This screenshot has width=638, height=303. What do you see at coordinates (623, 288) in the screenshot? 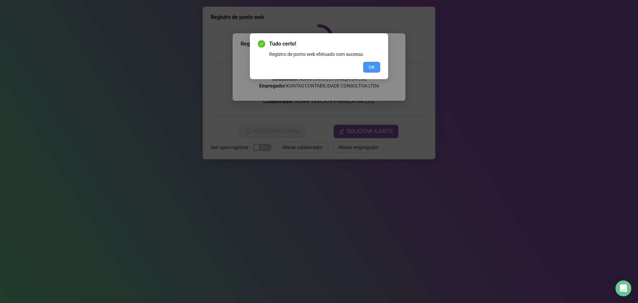
I see `div: Open Intercom Messenger` at bounding box center [623, 288].